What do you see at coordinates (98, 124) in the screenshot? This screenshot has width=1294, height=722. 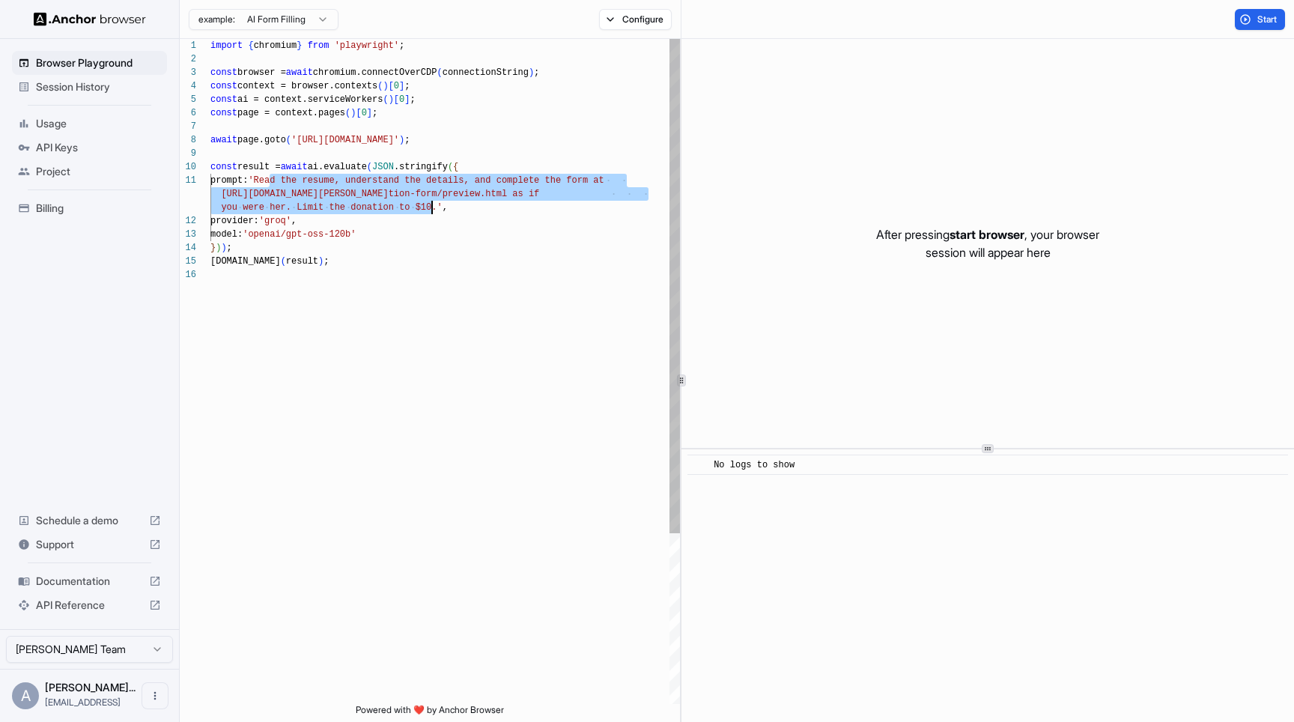 I see `span: Usage` at bounding box center [98, 124].